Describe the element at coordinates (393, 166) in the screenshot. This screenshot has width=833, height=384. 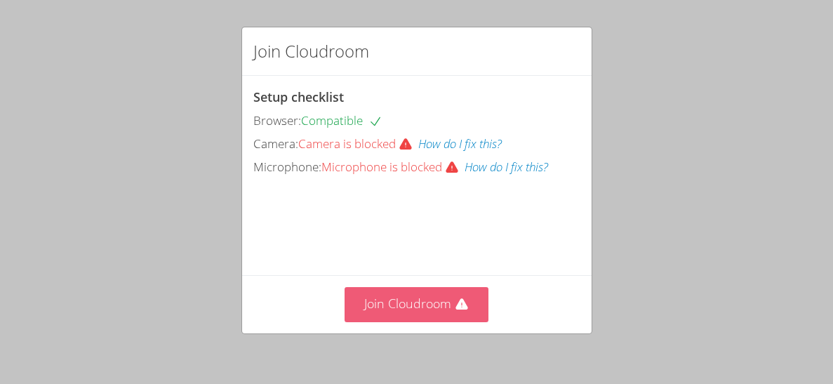
I see `span: Microphone is blocked` at that location.